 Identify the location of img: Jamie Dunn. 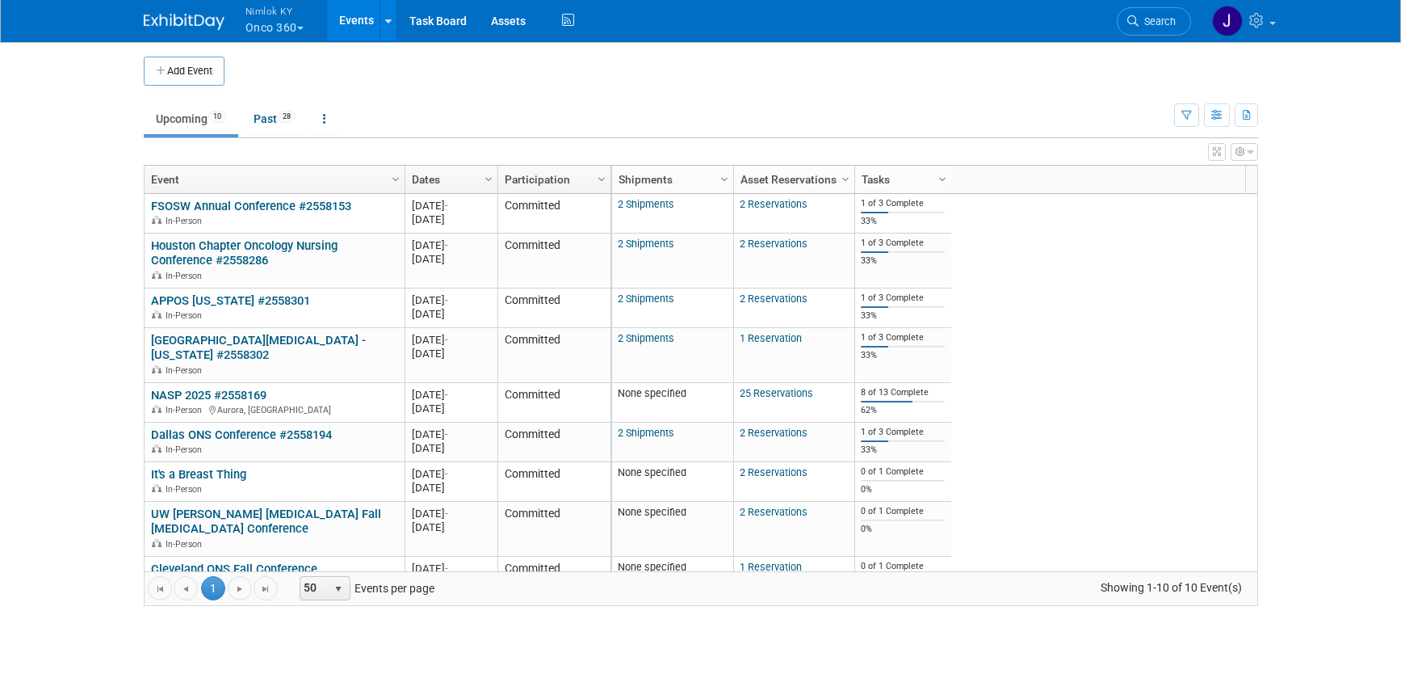
(1228, 21).